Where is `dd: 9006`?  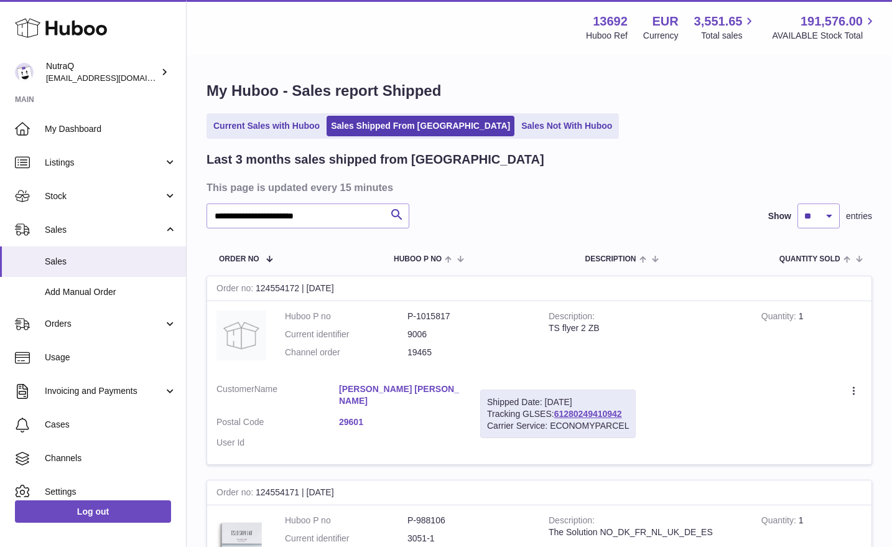 dd: 9006 is located at coordinates (469, 334).